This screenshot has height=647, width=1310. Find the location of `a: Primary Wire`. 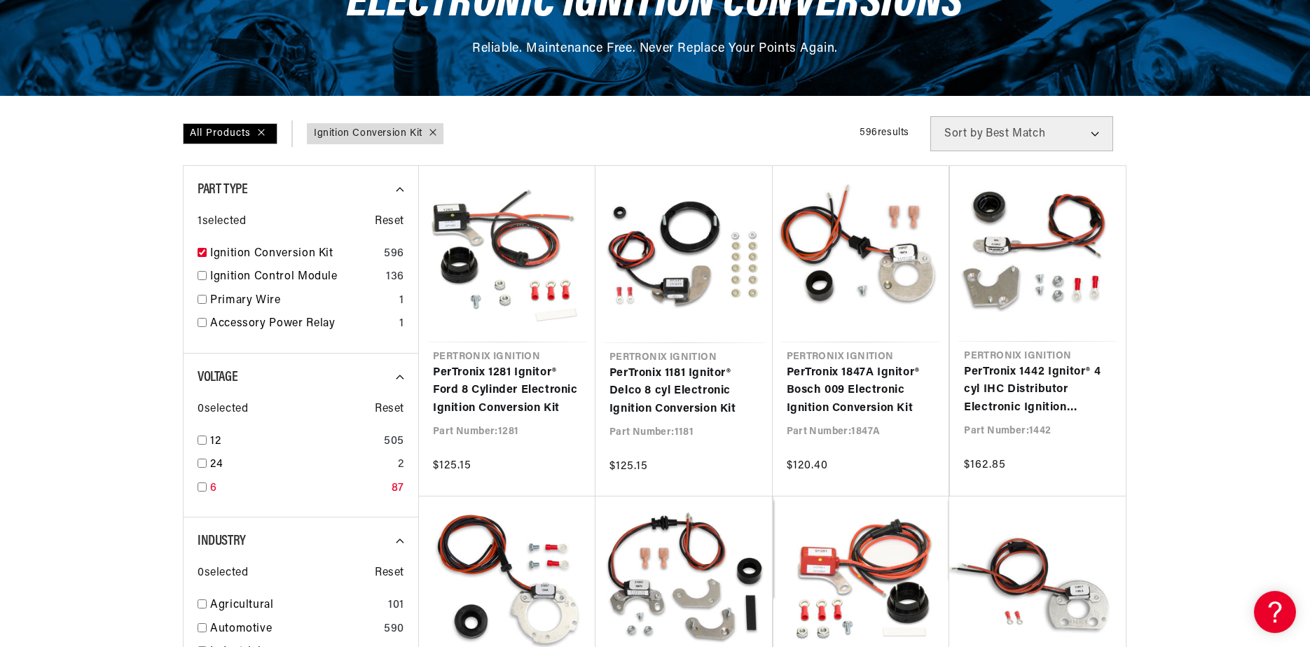

a: Primary Wire is located at coordinates (302, 301).